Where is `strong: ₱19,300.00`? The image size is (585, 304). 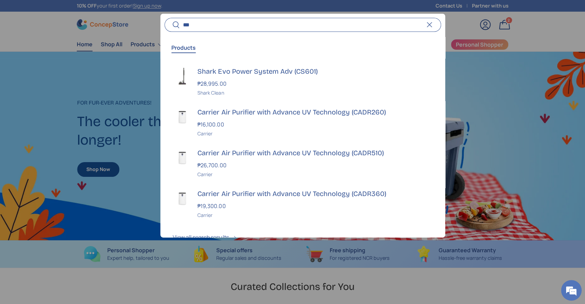 strong: ₱19,300.00 is located at coordinates (212, 206).